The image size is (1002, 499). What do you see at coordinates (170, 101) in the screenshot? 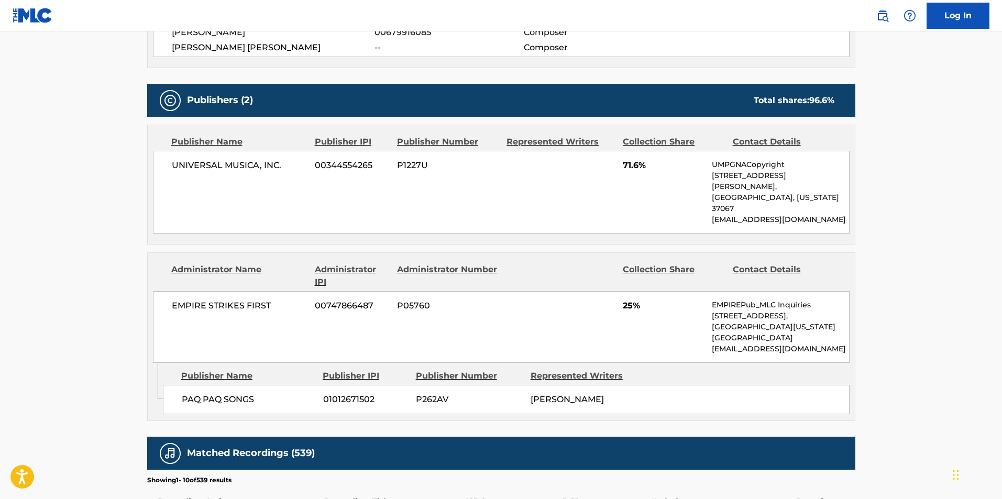
I see `img: Publishers` at bounding box center [170, 101].